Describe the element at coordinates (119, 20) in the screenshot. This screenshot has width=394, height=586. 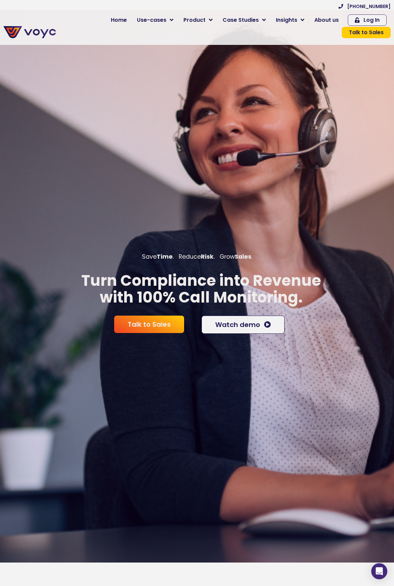
I see `a: Home` at that location.